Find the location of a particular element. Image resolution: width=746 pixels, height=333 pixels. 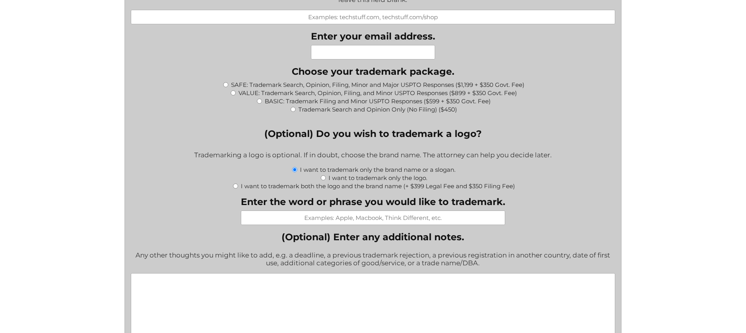

label: I want to trademark only the brand name or a slogan. is located at coordinates (378, 170).